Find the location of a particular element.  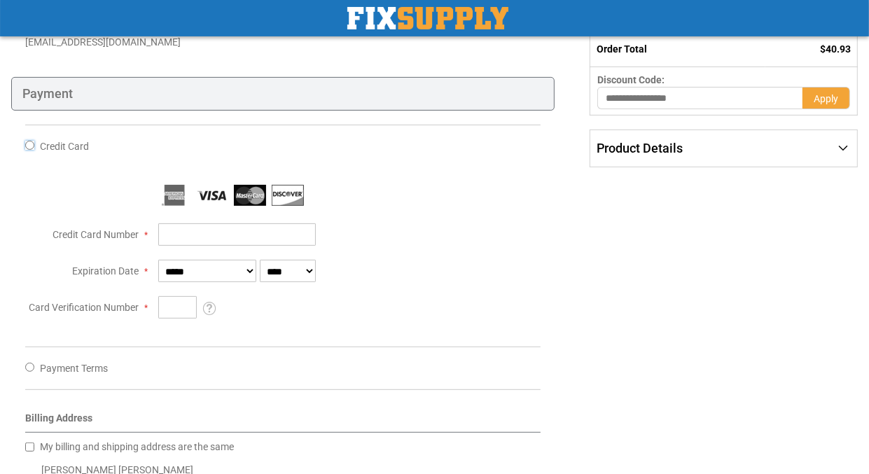

img: MasterCard is located at coordinates (250, 195).